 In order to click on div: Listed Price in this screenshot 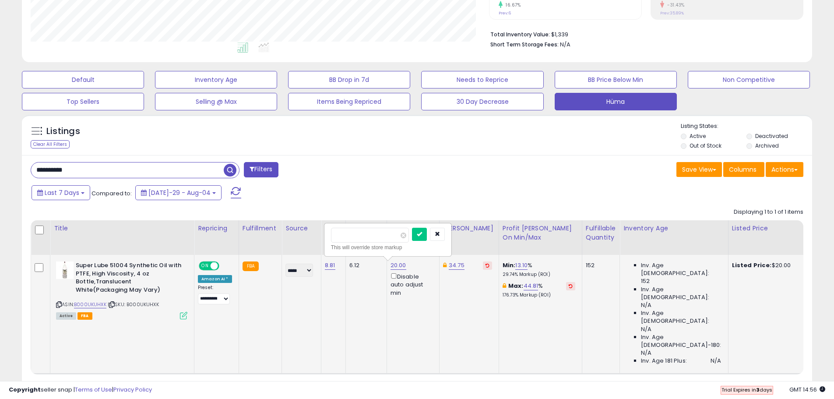, I will do `click(770, 228)`.